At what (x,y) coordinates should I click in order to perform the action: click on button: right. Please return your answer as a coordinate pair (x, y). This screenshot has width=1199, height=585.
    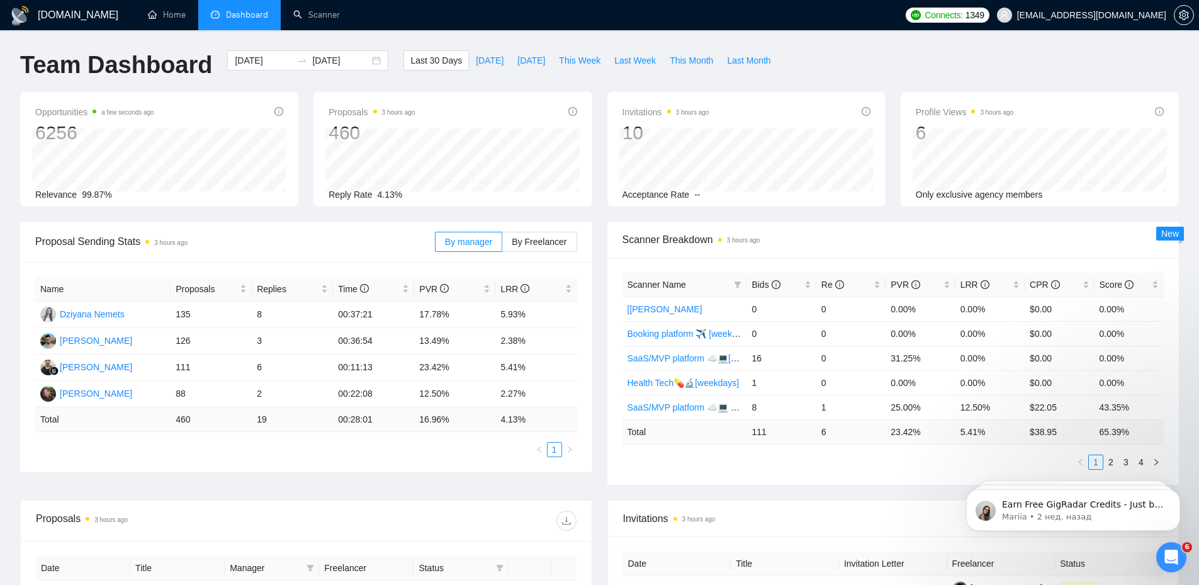
    Looking at the image, I should click on (1156, 462).